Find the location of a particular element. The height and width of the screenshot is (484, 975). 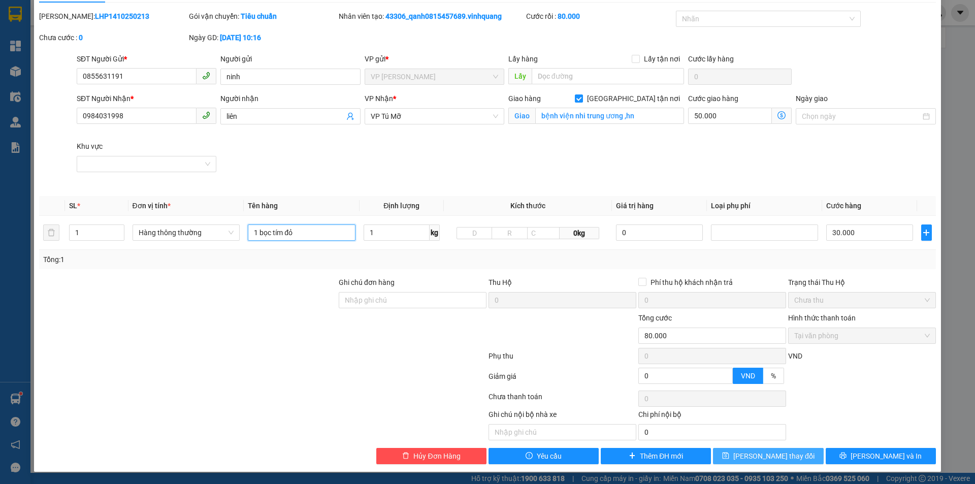

span: 0kg is located at coordinates (579, 233).